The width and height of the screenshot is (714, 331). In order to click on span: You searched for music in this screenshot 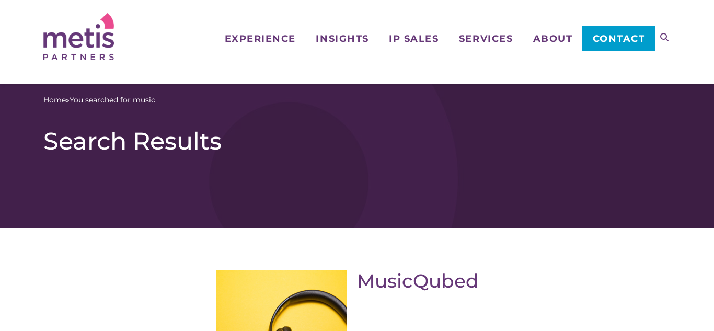, I will do `click(112, 100)`.